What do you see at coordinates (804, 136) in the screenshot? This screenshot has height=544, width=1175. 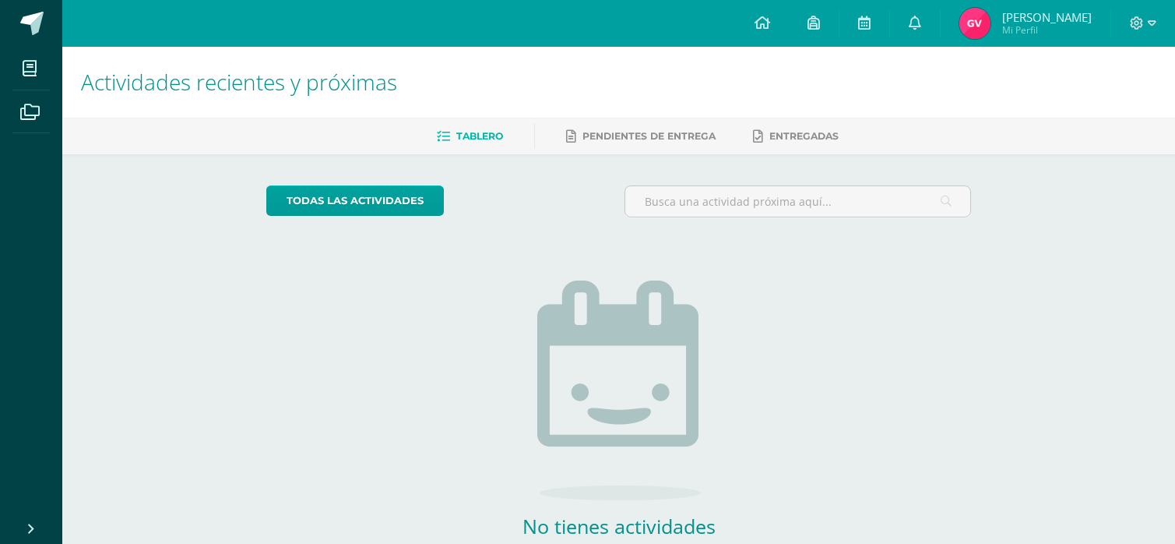 I see `span: Entregadas` at bounding box center [804, 136].